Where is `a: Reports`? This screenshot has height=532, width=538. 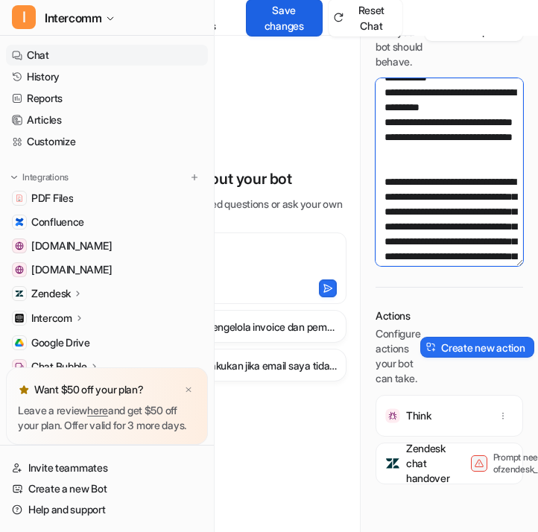
a: Reports is located at coordinates (107, 98).